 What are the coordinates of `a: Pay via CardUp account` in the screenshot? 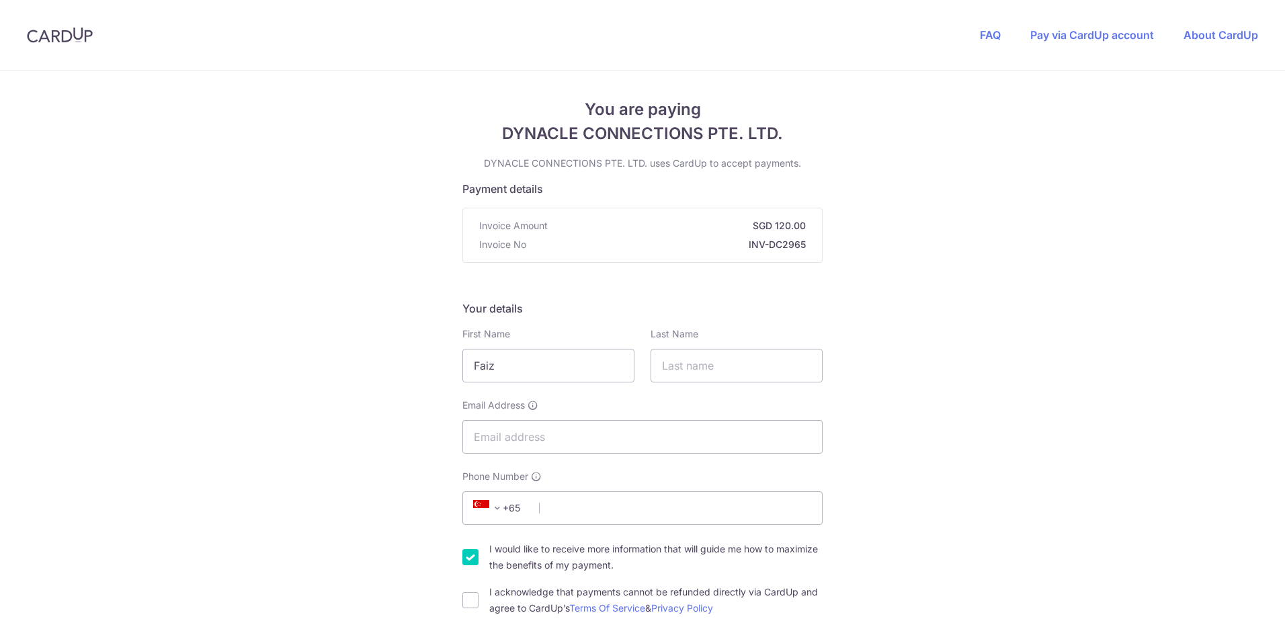 It's located at (1092, 35).